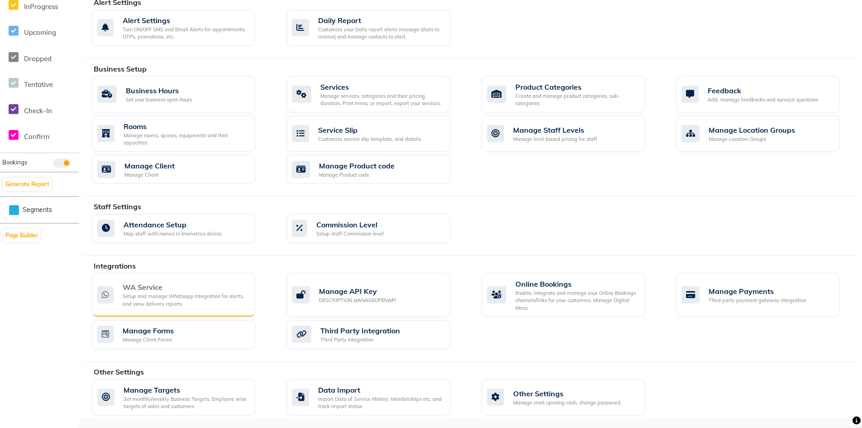 This screenshot has width=862, height=428. What do you see at coordinates (377, 295) in the screenshot?
I see `a: Manage API KeyDESCRIPTION.MANAGEOPENAPI` at bounding box center [377, 295].